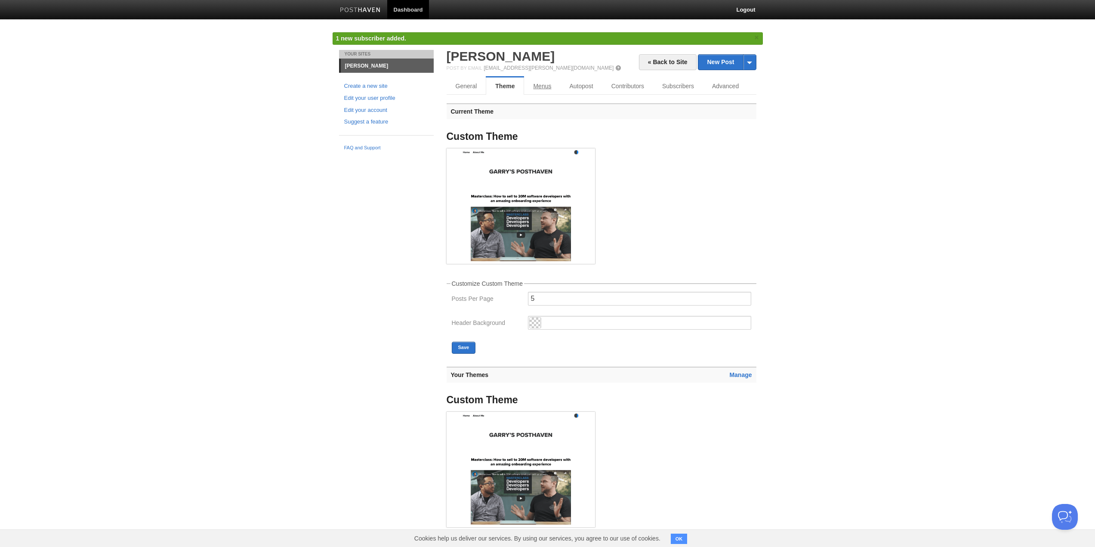 This screenshot has height=547, width=1095. Describe the element at coordinates (679, 539) in the screenshot. I see `button: OK` at that location.